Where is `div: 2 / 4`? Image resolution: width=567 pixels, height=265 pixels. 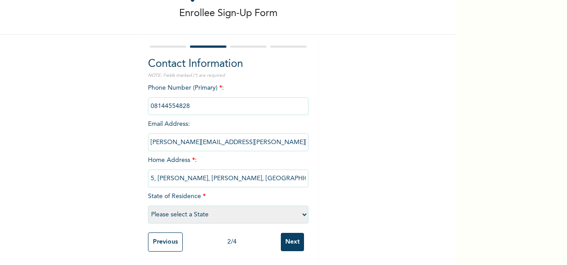 div: 2 / 4 is located at coordinates (232, 241).